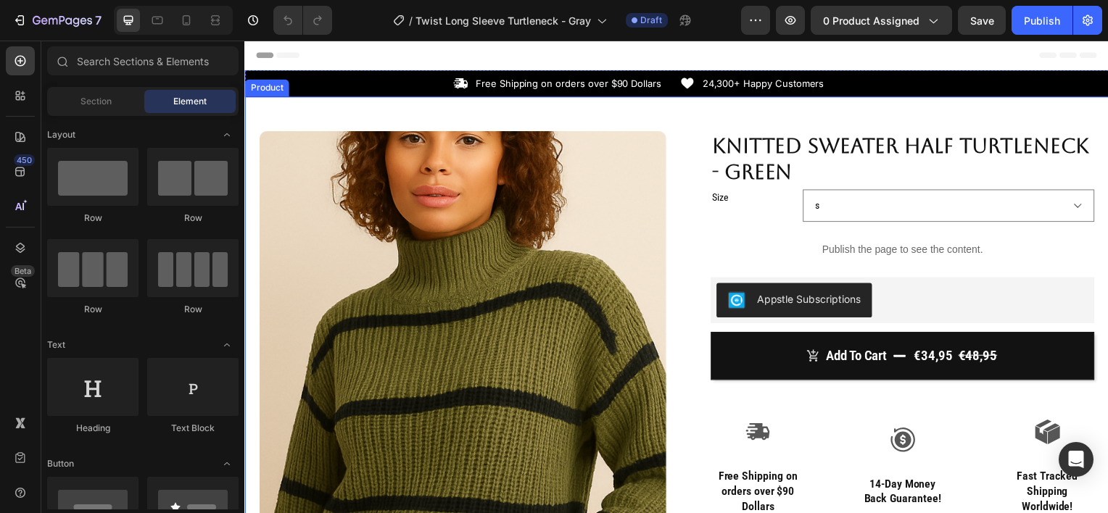 Image resolution: width=1108 pixels, height=513 pixels. Describe the element at coordinates (982, 20) in the screenshot. I see `button: Save` at that location.